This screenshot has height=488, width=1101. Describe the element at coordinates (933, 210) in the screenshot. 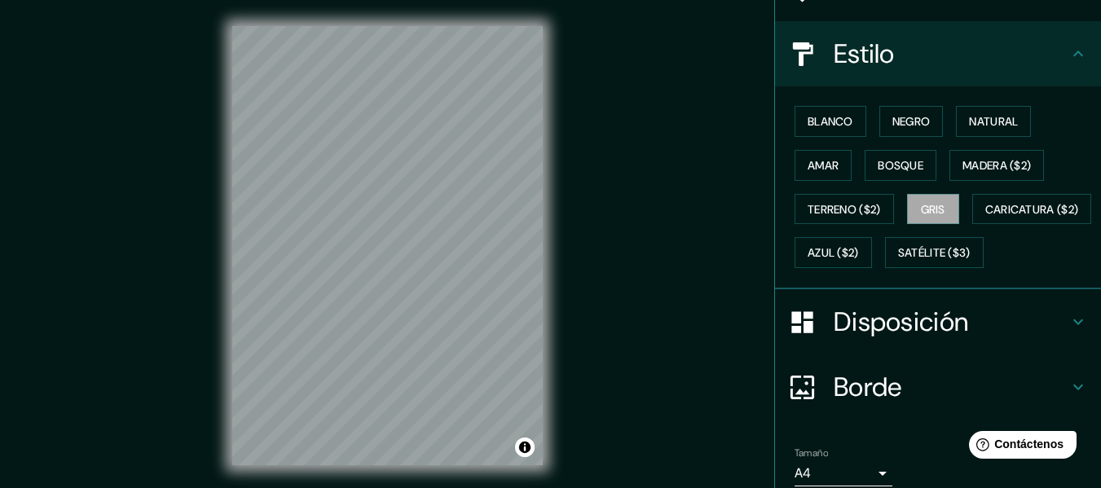

I see `button: Gris` at that location.